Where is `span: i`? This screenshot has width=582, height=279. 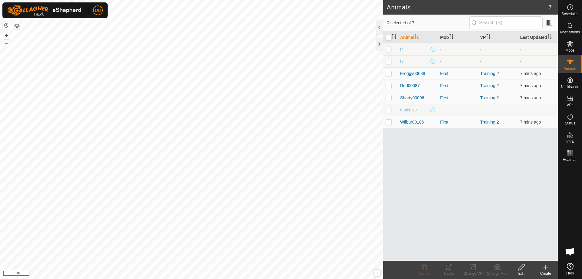 span: i is located at coordinates (377, 272).